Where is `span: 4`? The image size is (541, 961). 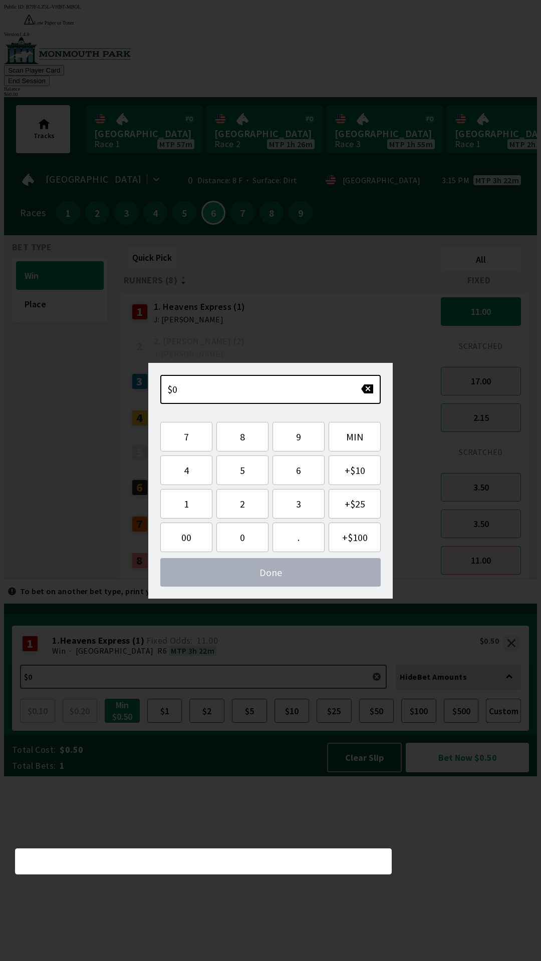
span: 4 is located at coordinates (186, 470).